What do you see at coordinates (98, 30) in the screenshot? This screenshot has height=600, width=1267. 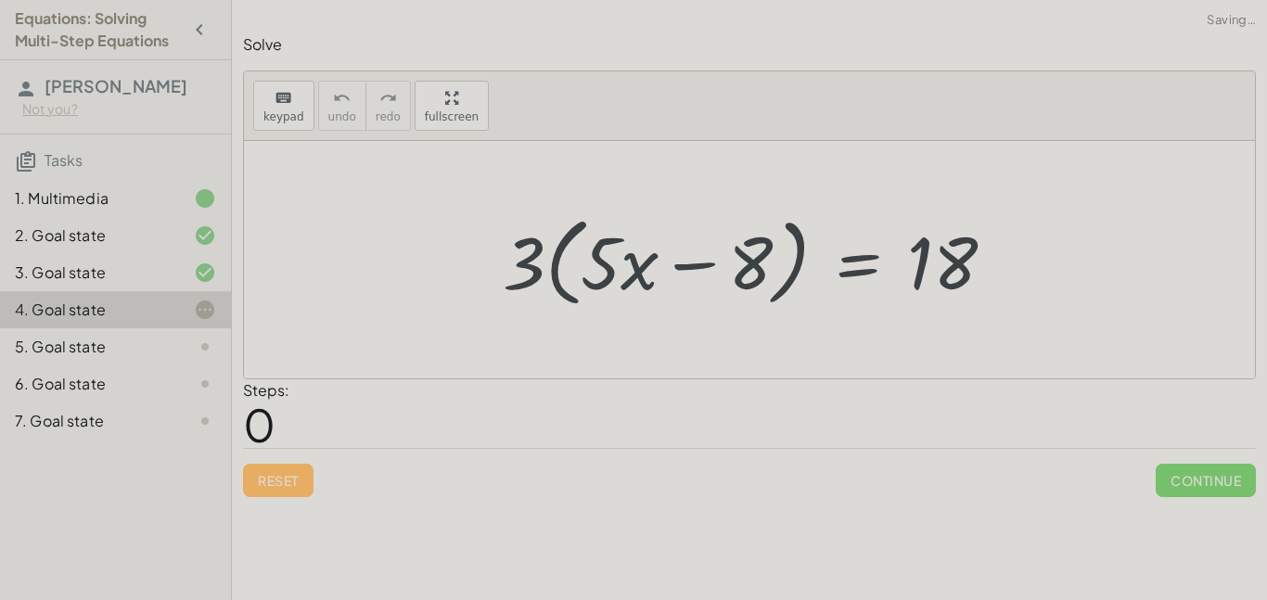 I see `h4: Equations: Solving Multi-Step Equations` at bounding box center [98, 30].